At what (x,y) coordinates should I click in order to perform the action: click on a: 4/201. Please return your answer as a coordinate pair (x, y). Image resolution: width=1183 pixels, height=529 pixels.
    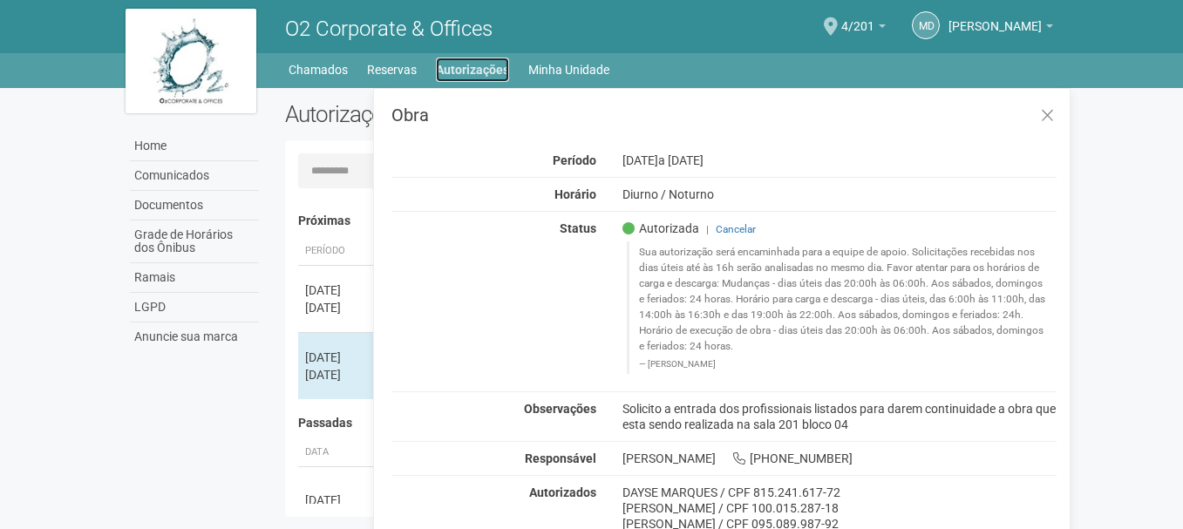
    Looking at the image, I should click on (863, 29).